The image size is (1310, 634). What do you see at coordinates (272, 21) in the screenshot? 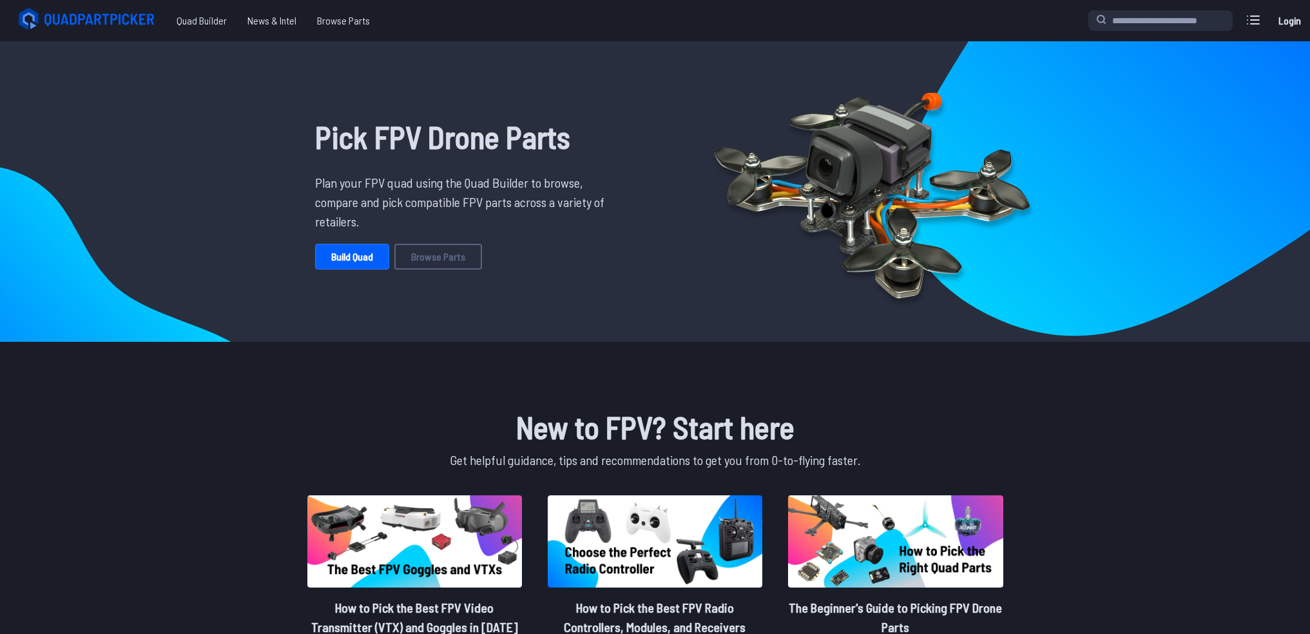
I see `span: News & Intel` at bounding box center [272, 21].